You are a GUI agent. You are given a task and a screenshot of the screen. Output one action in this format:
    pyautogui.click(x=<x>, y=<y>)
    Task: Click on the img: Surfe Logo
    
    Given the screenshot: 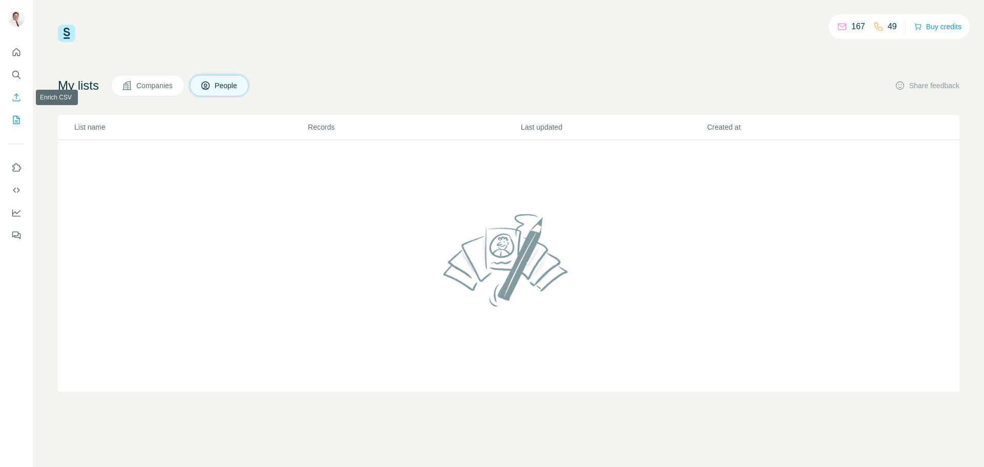 What is the action you would take?
    pyautogui.click(x=67, y=33)
    